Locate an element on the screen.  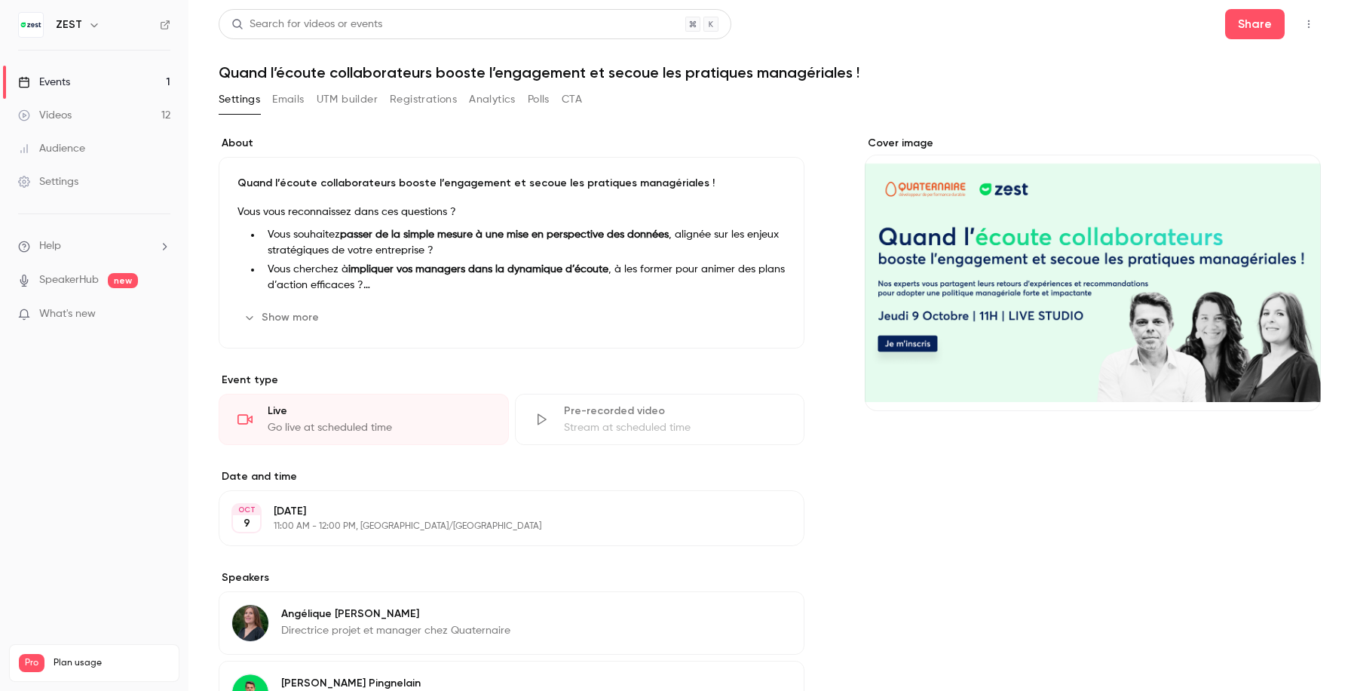
button: Emails is located at coordinates (288, 100).